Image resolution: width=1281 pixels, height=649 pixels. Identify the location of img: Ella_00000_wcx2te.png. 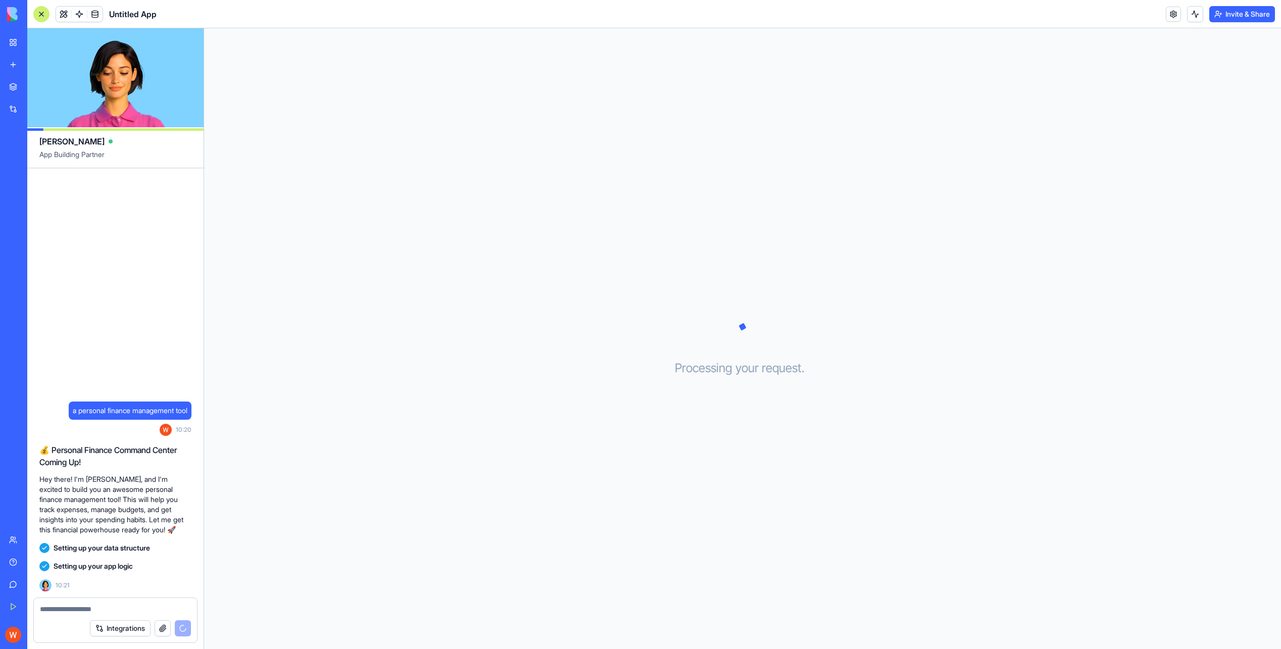
(45, 586).